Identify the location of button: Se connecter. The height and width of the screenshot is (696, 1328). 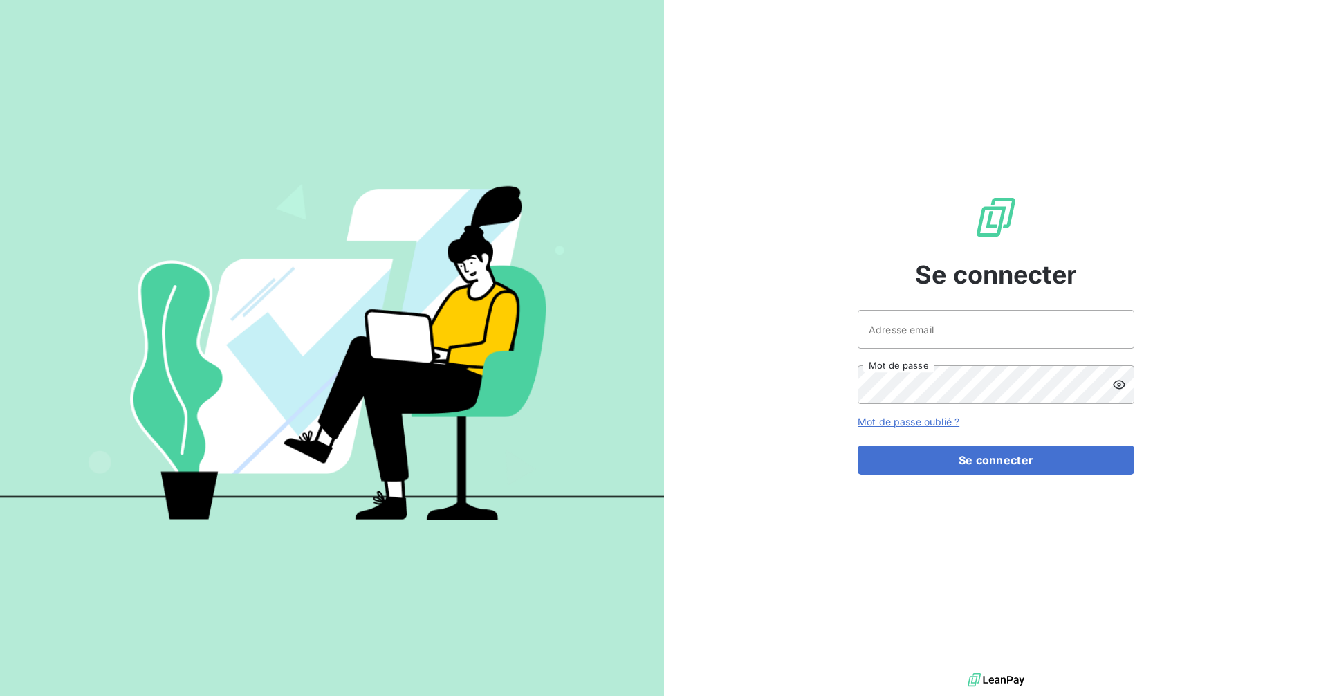
(996, 460).